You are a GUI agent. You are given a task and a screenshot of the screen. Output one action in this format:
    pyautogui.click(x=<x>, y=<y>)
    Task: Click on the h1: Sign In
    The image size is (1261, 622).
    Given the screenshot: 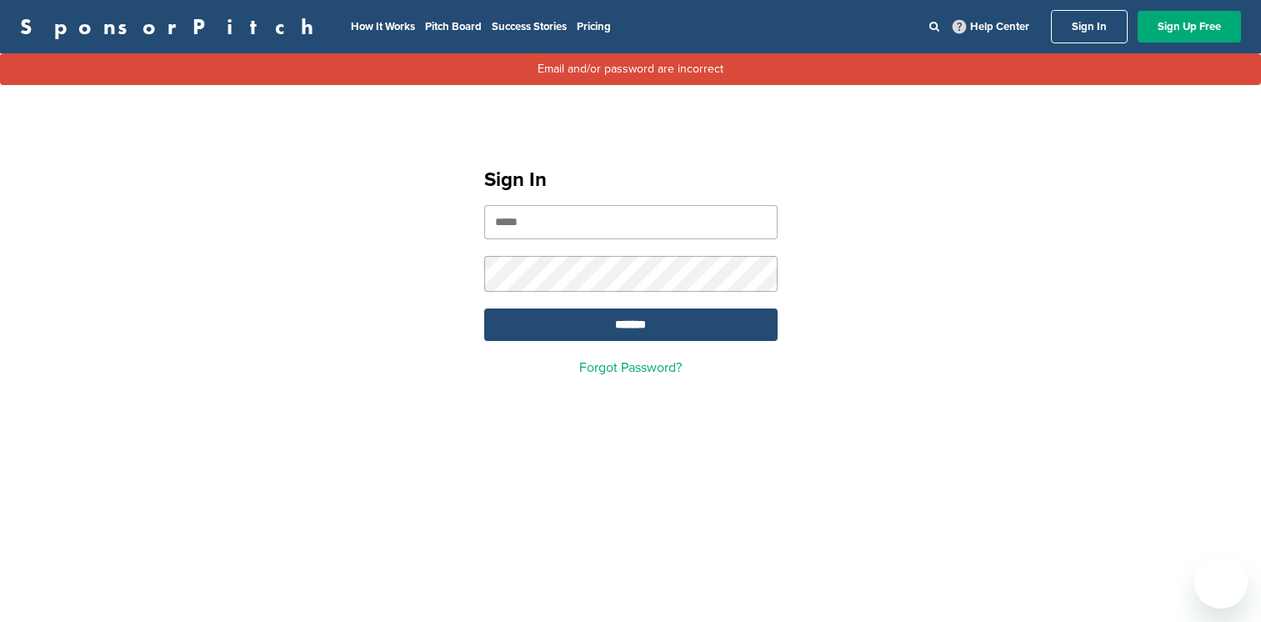 What is the action you would take?
    pyautogui.click(x=631, y=180)
    